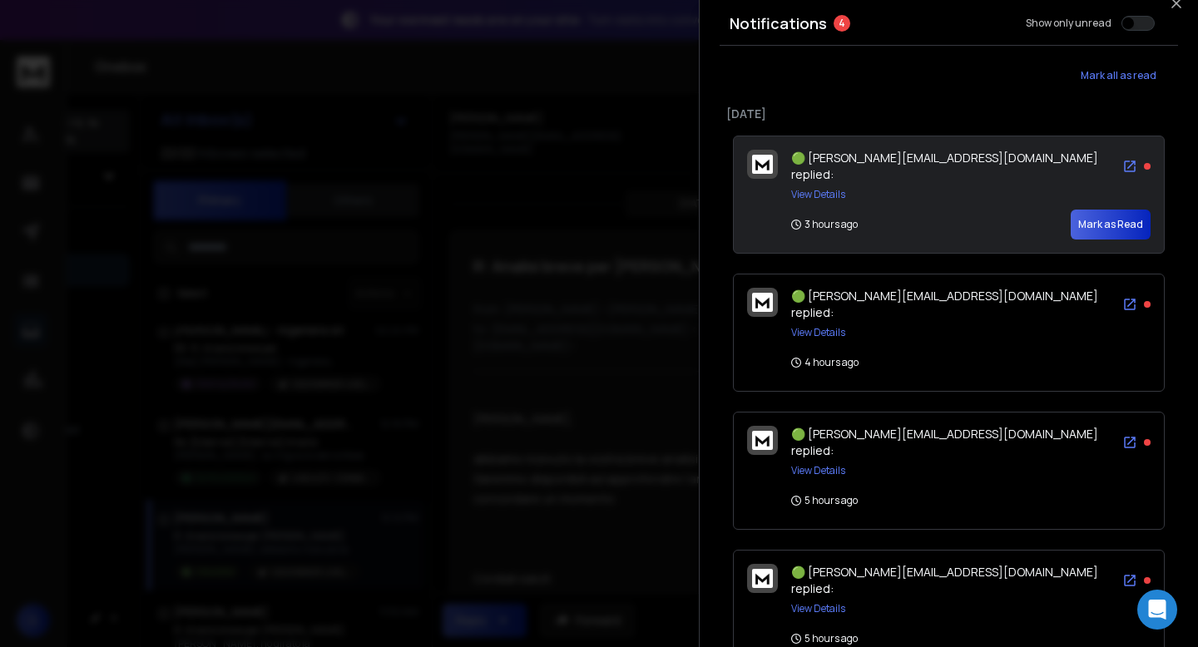 The height and width of the screenshot is (647, 1198). Describe the element at coordinates (1118, 76) in the screenshot. I see `button: Mark all as read` at that location.